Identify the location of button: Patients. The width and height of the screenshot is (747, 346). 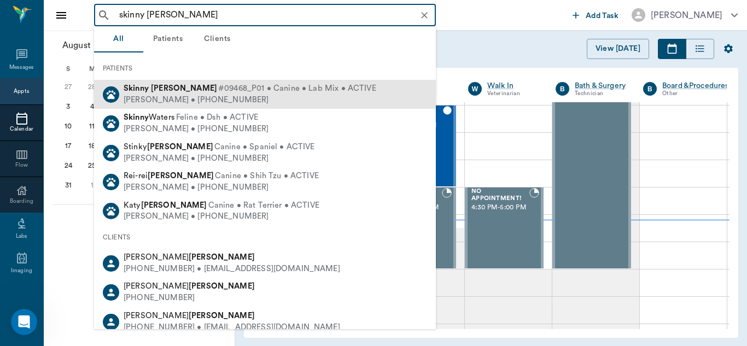
(168, 39).